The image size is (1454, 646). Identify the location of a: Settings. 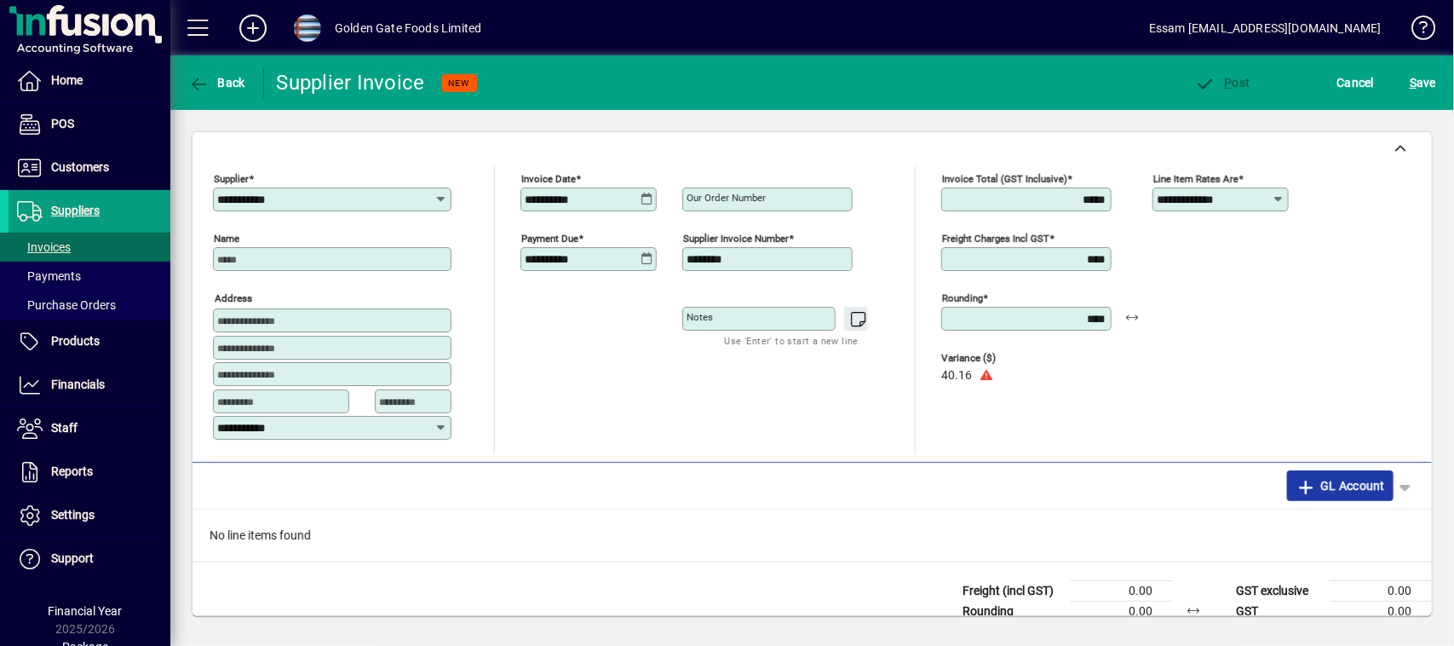
(89, 515).